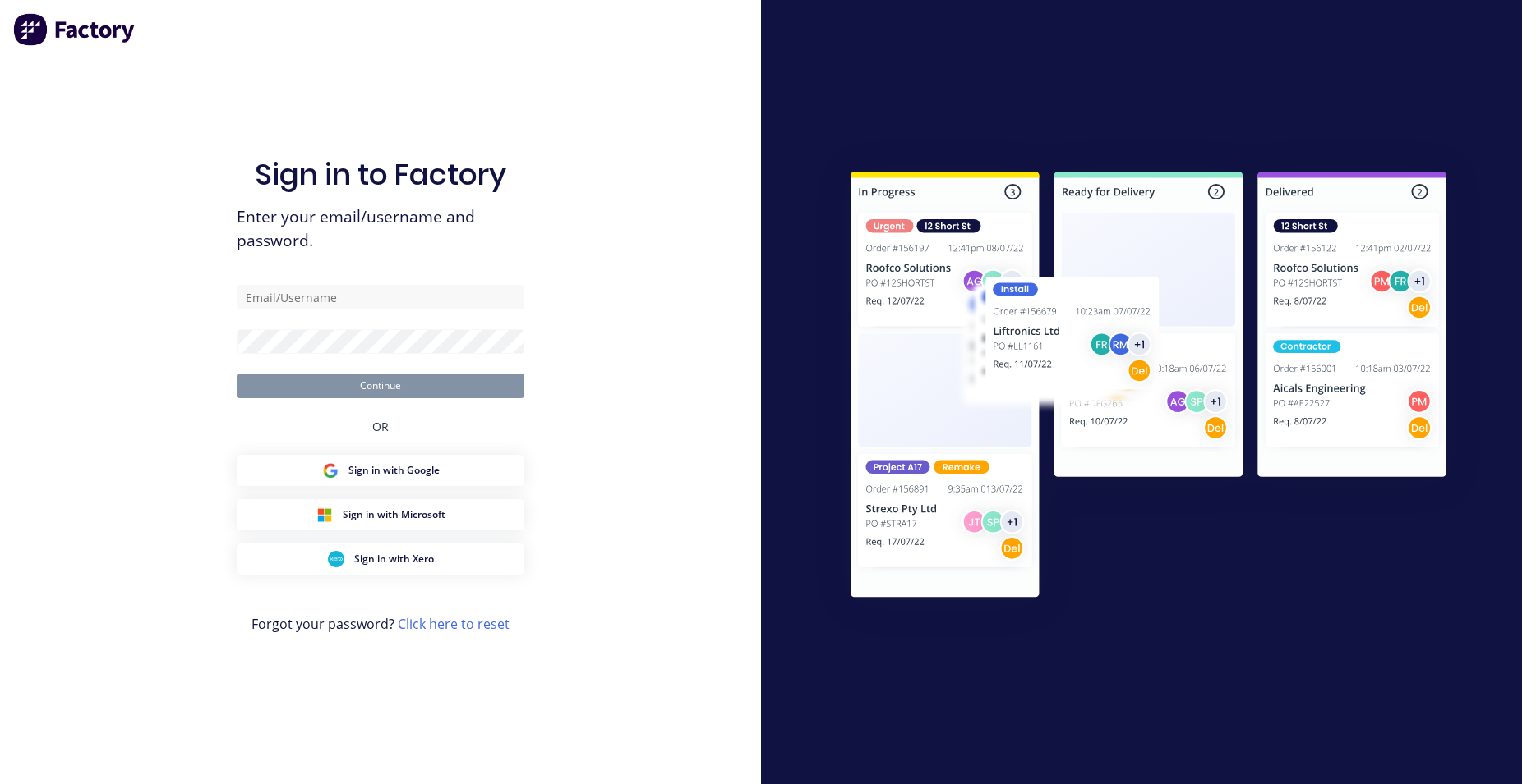 The height and width of the screenshot is (784, 1536). Describe the element at coordinates (381, 470) in the screenshot. I see `button: Google Sign inSign in with Google` at that location.